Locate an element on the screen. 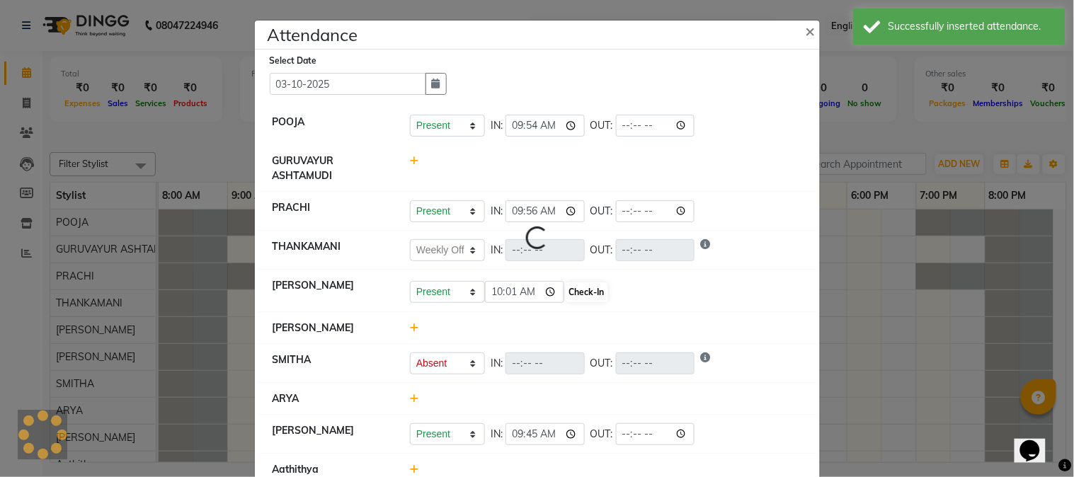 This screenshot has height=477, width=1074. div: SMITHA is located at coordinates (331, 363).